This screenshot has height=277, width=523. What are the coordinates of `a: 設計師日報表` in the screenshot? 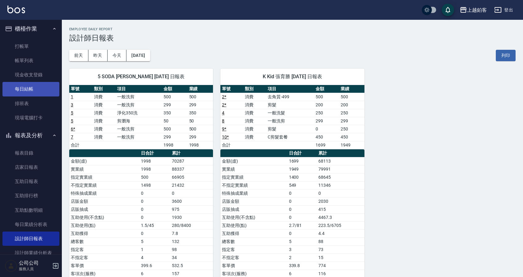 It's located at (31, 238).